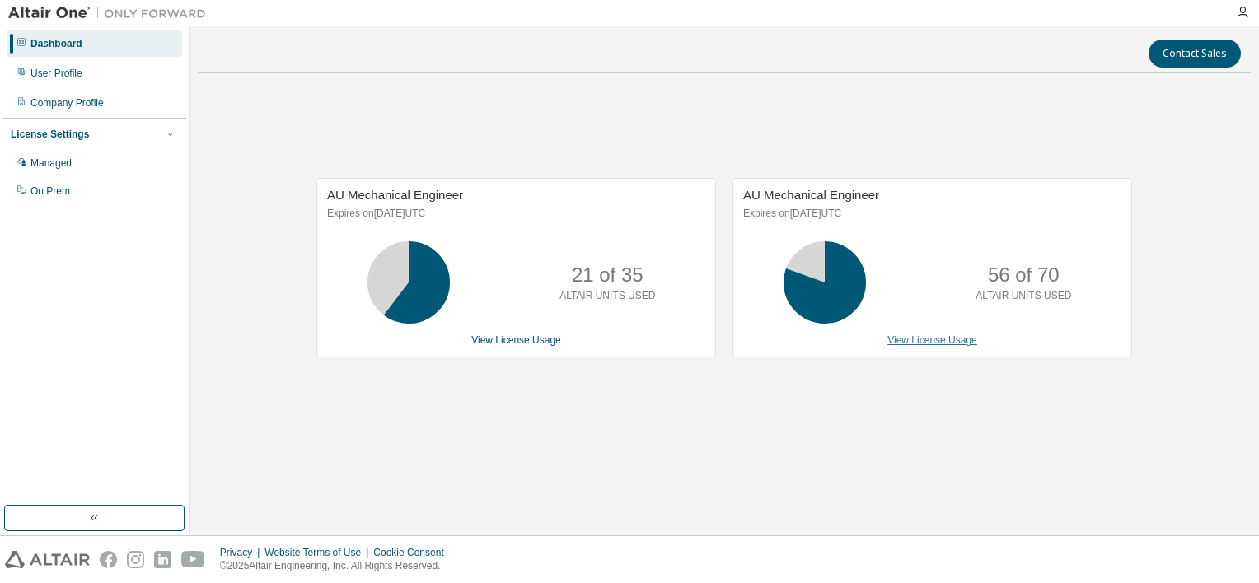 The width and height of the screenshot is (1259, 583). Describe the element at coordinates (47, 559) in the screenshot. I see `img: altair_logo.svg` at that location.